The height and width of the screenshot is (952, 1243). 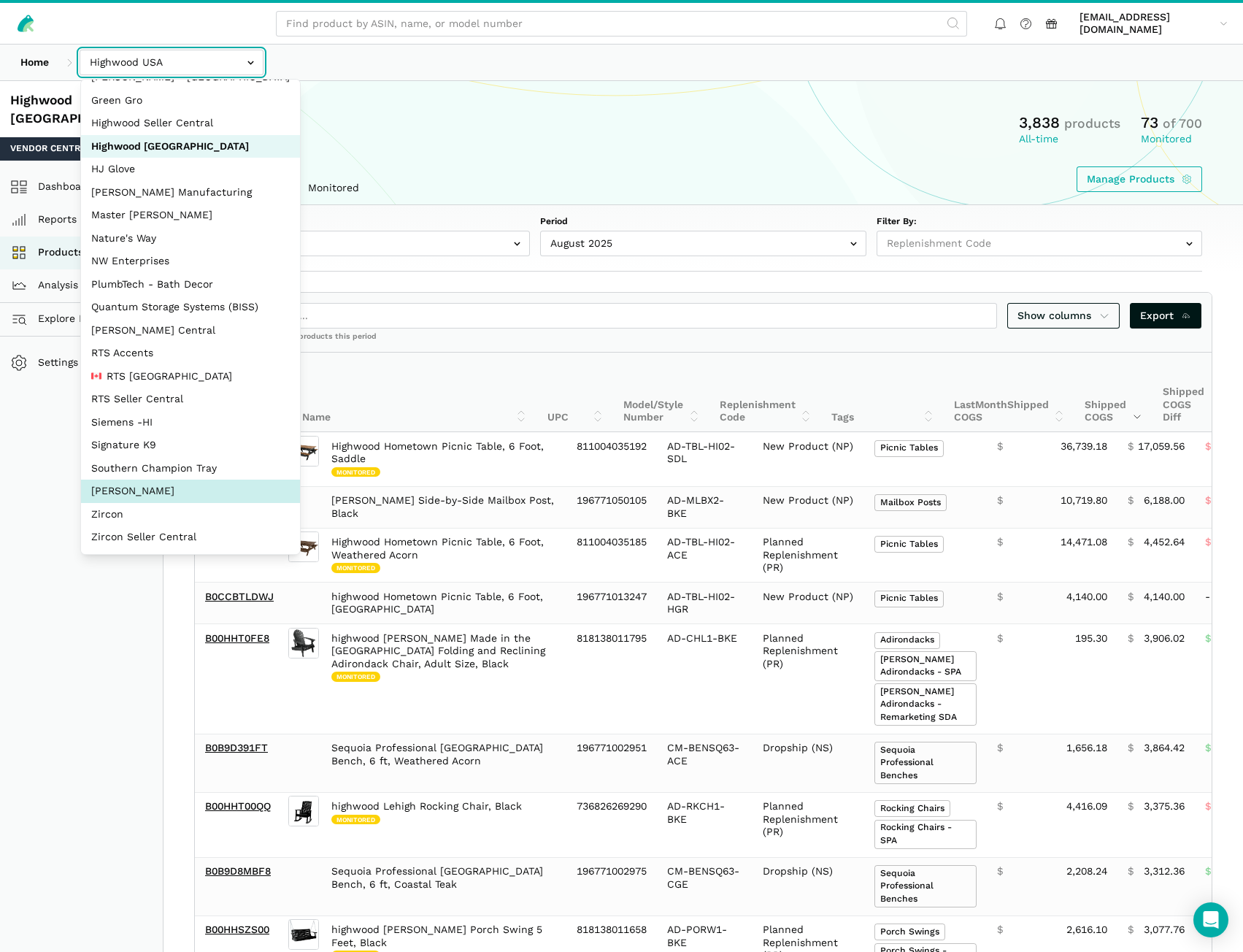 I want to click on a: B0B9D8MBF8, so click(x=238, y=871).